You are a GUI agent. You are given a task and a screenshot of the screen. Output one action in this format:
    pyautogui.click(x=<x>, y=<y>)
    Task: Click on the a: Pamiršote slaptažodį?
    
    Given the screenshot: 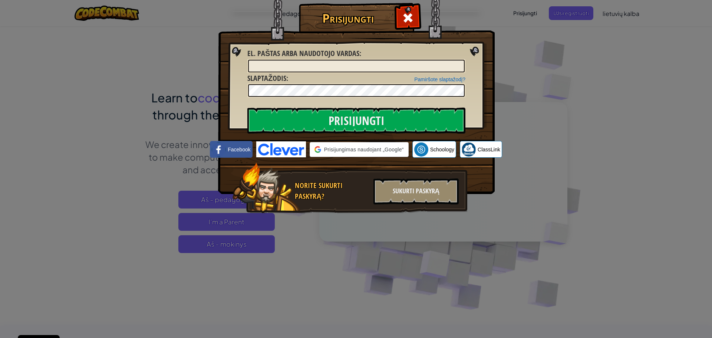 What is the action you would take?
    pyautogui.click(x=440, y=79)
    